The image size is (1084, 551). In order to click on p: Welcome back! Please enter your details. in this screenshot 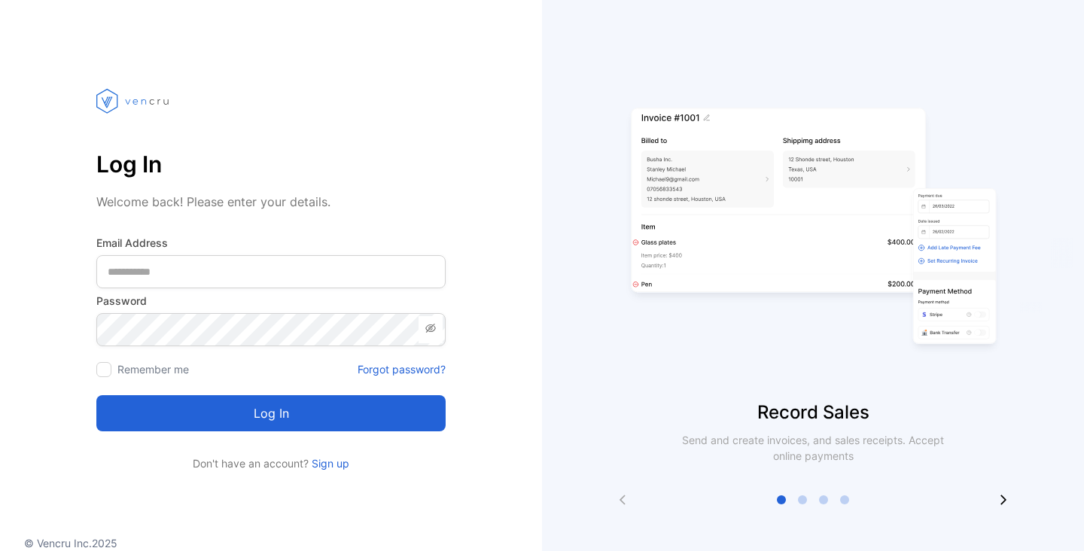, I will do `click(271, 202)`.